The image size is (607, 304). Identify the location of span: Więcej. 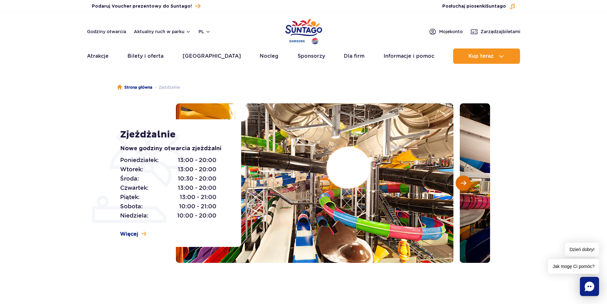
(129, 234).